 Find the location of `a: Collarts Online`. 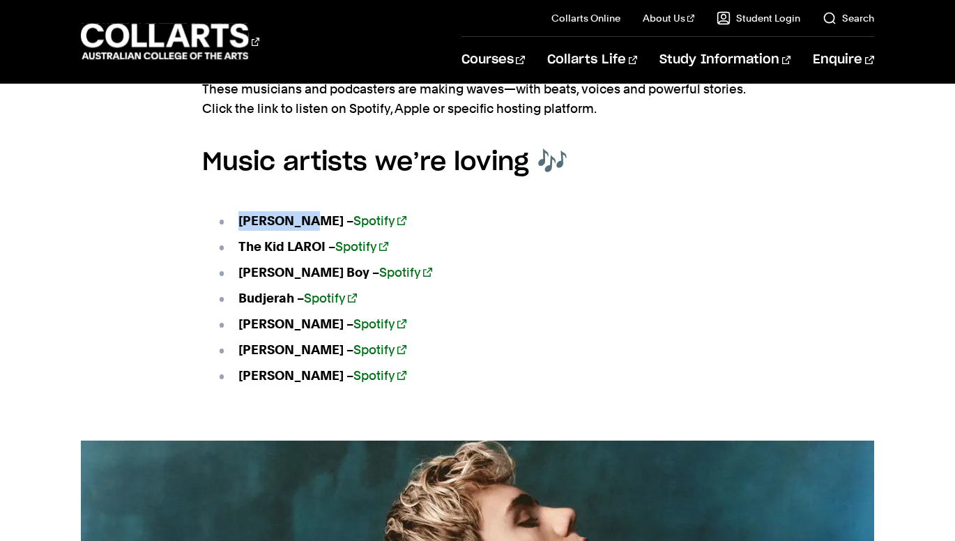

a: Collarts Online is located at coordinates (586, 18).